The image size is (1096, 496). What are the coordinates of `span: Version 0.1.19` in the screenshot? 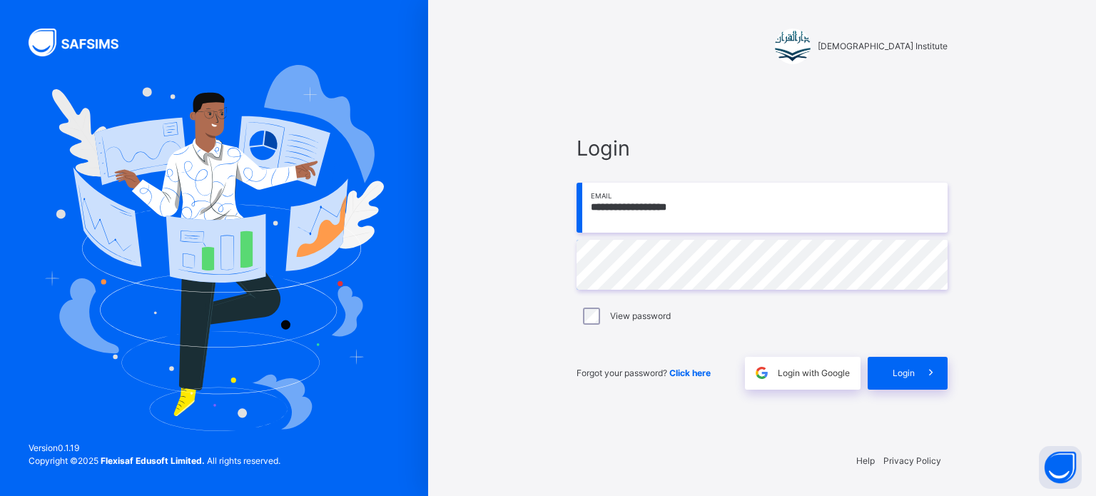 It's located at (154, 448).